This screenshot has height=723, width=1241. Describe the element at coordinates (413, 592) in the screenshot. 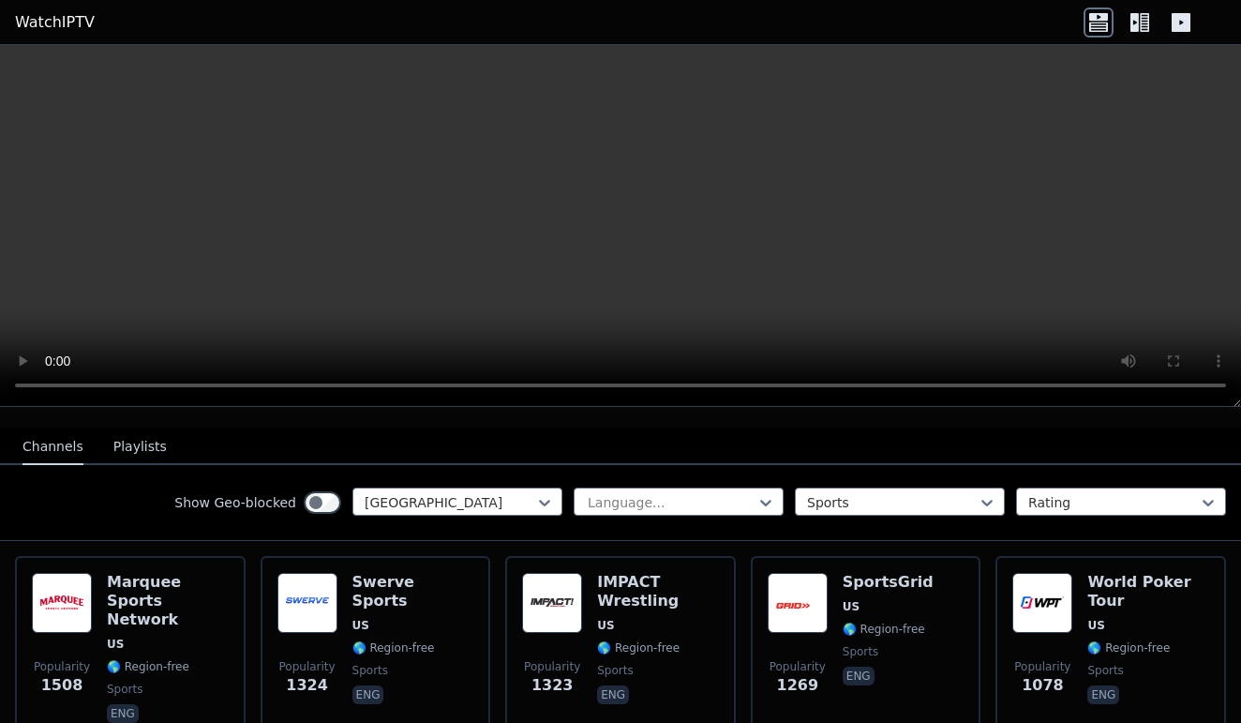

I see `h6: Swerve Sports` at that location.